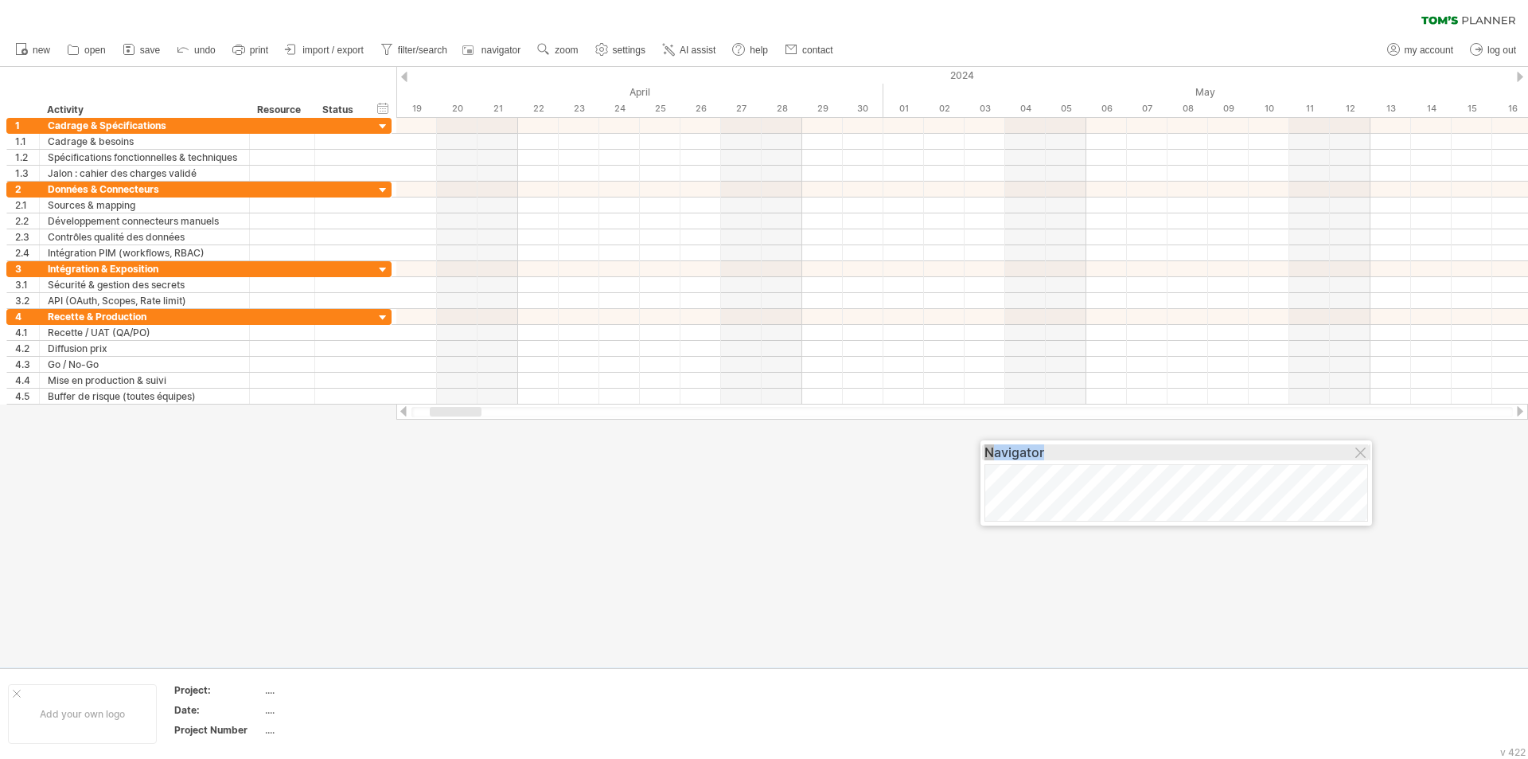 Image resolution: width=1528 pixels, height=759 pixels. What do you see at coordinates (144, 141) in the screenshot?
I see `div: Cadrage & besoins` at bounding box center [144, 141].